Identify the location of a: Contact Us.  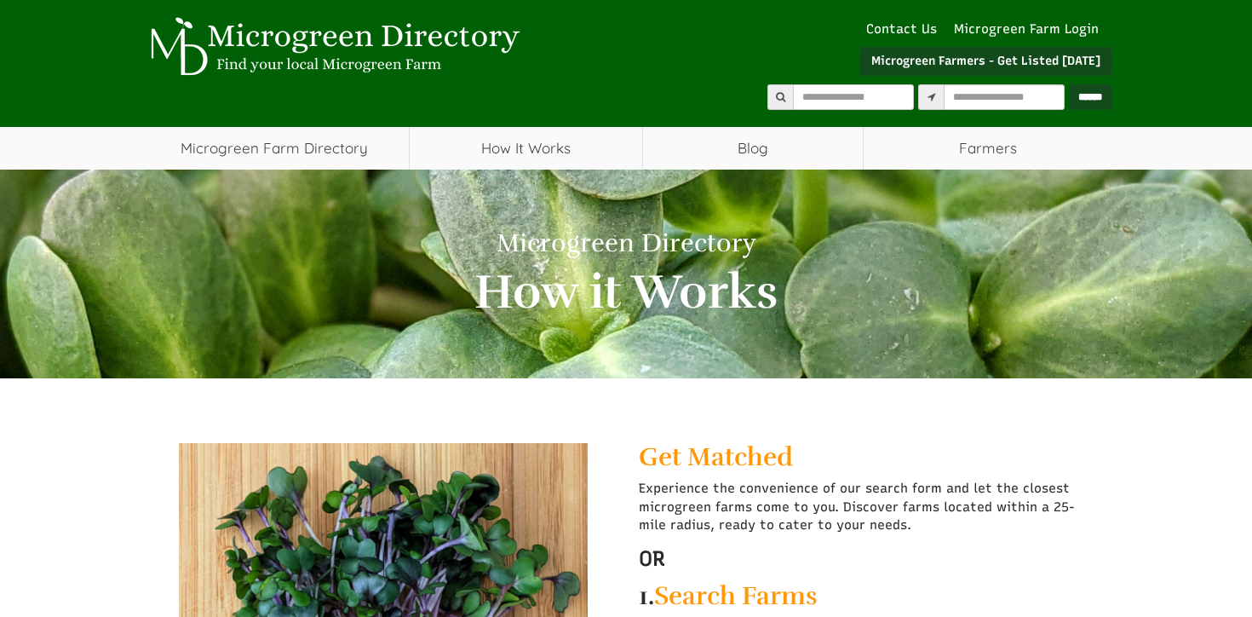
(901, 29).